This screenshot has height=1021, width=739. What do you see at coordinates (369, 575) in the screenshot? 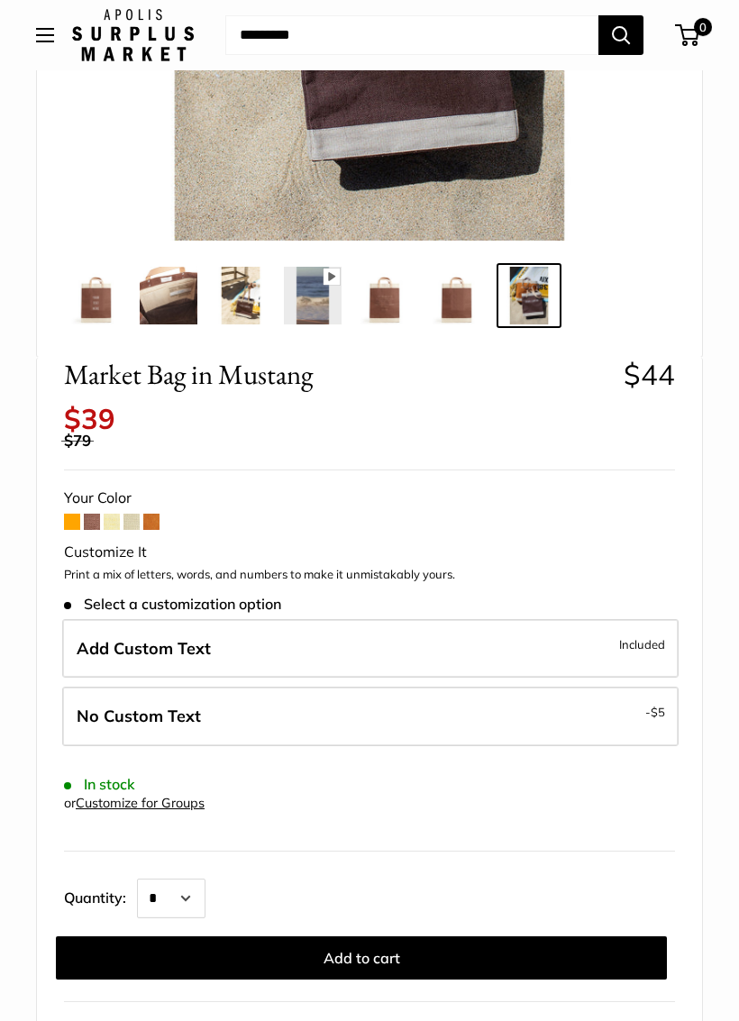
I see `p: Print a mix of letters, words, and numbers to make it unmistakably yours.` at bounding box center [369, 575].